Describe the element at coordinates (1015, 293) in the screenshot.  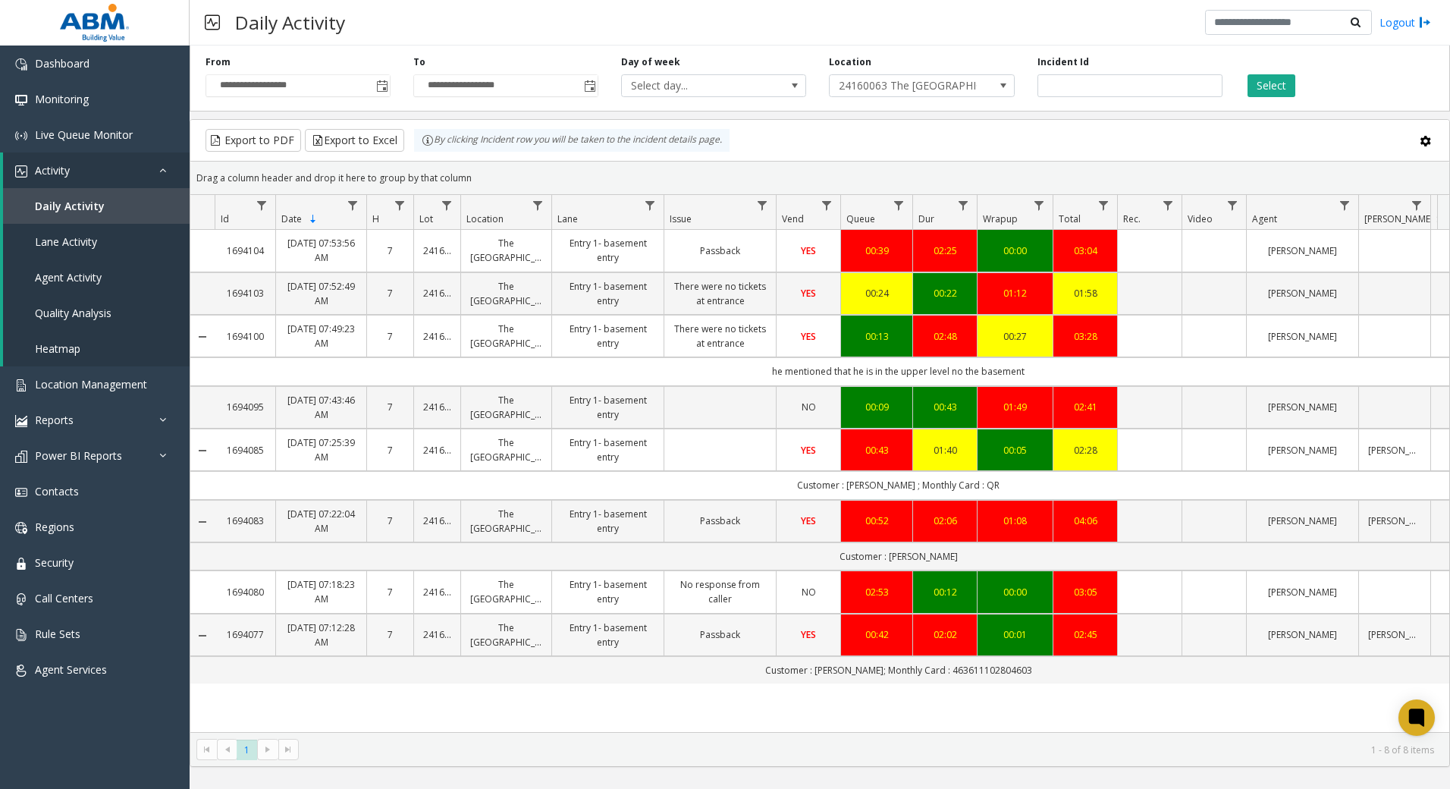
I see `a: 01:12` at that location.